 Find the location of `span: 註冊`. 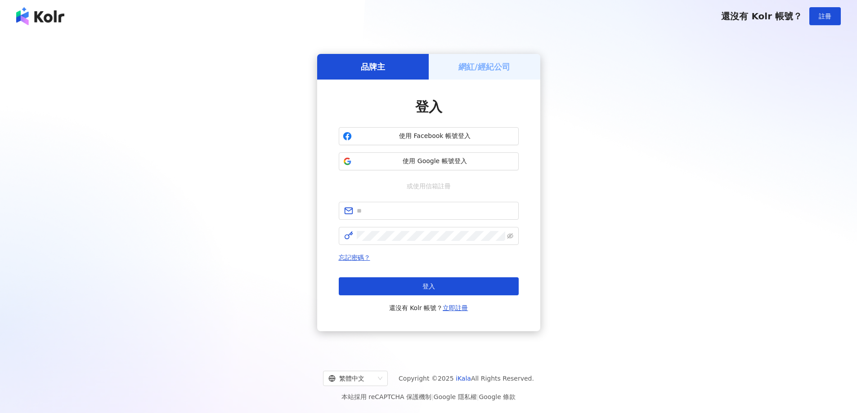

span: 註冊 is located at coordinates (825, 16).